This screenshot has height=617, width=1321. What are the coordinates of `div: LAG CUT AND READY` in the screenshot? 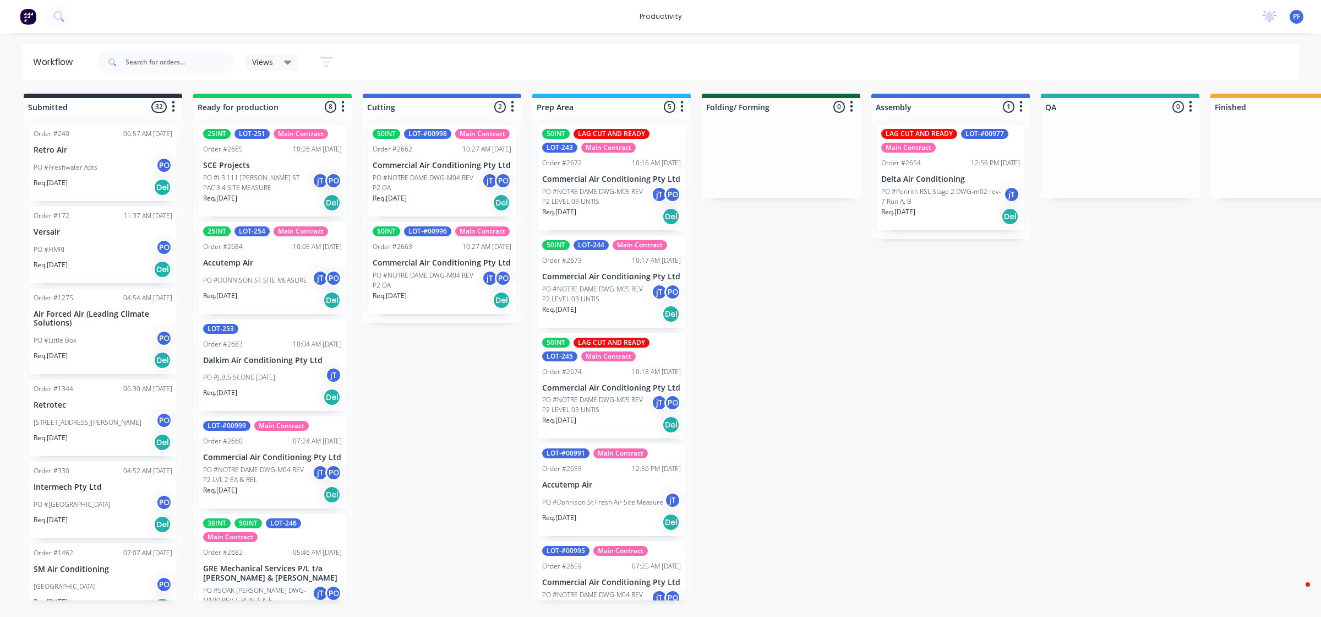 It's located at (612, 342).